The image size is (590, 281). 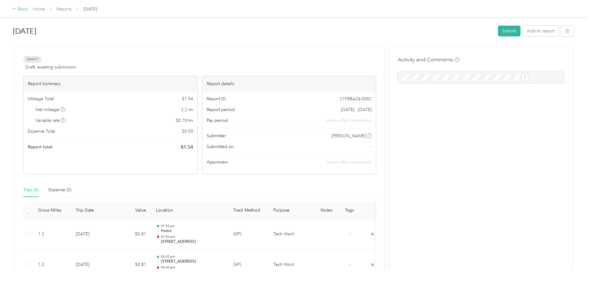 I want to click on span: $ 0.00, so click(x=187, y=131).